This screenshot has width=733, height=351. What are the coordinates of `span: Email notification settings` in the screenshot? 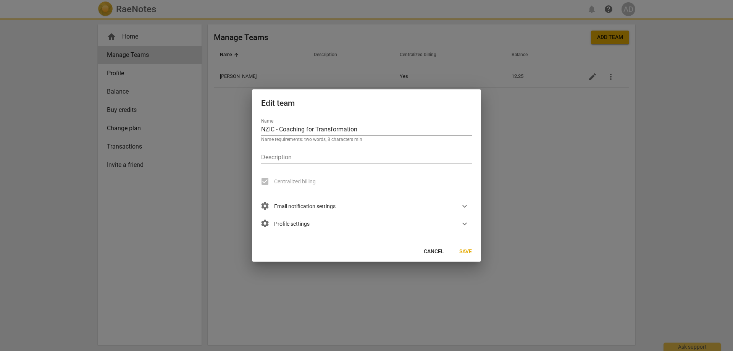 It's located at (298, 206).